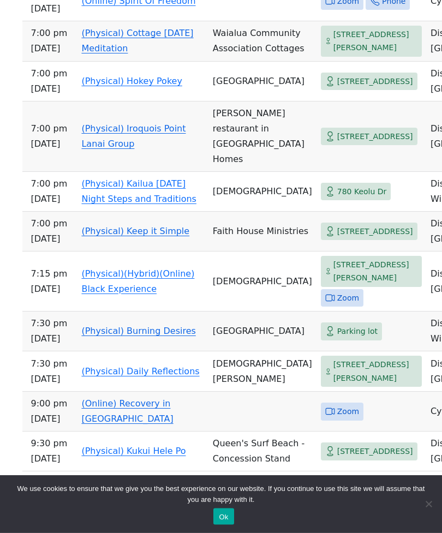  I want to click on a: (Physical)(Hybrid)(Online) Black Experience, so click(138, 282).